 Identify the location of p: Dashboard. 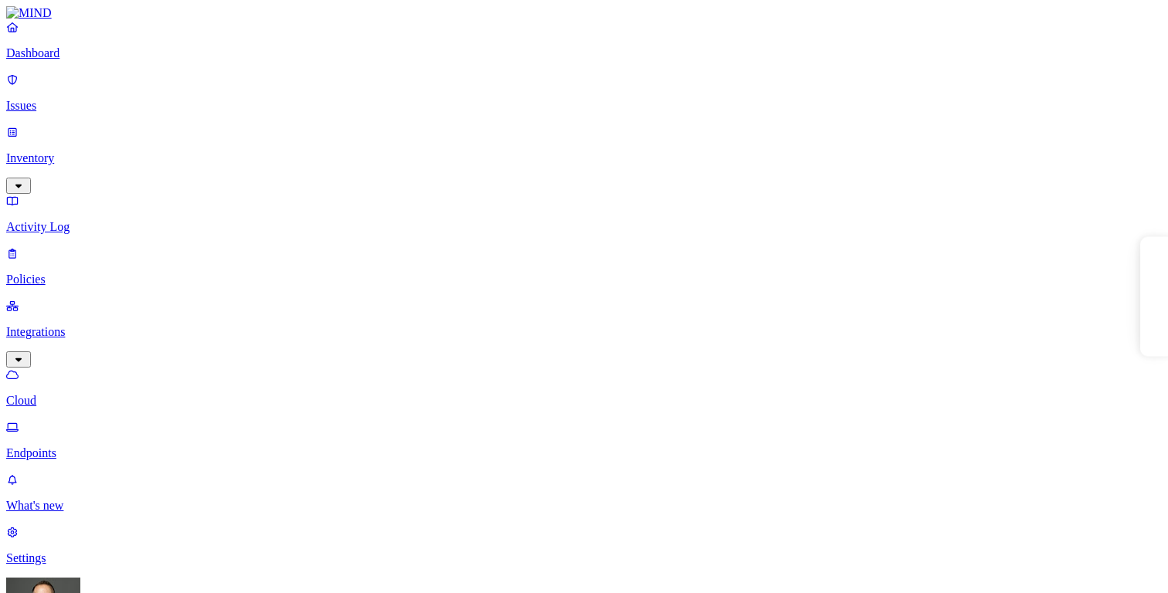
(584, 53).